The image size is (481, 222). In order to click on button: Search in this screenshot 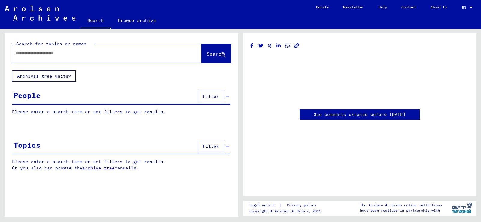, I will do `click(216, 53)`.